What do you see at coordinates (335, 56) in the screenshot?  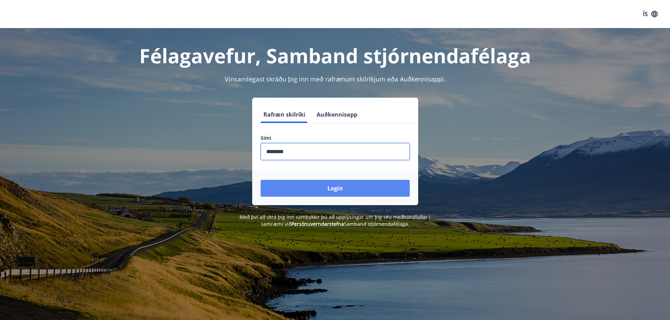 I see `h1: Félagavefur, Samband stjórnendafélaga` at bounding box center [335, 56].